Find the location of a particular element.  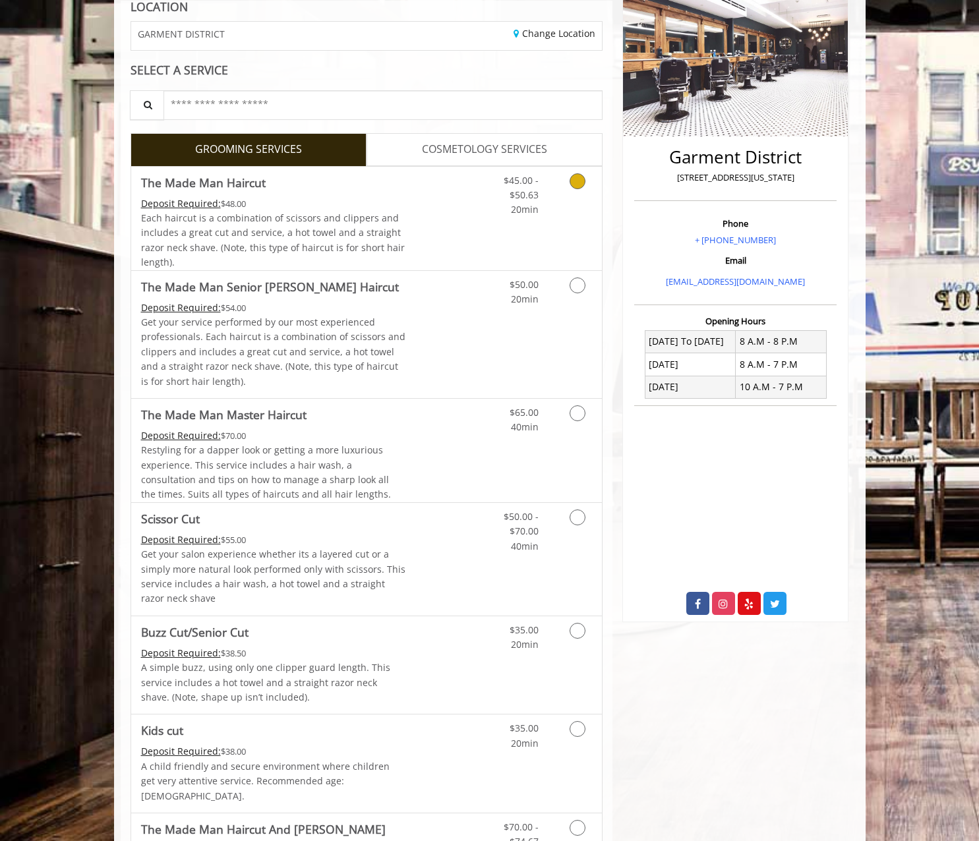

a: Change Location is located at coordinates (554, 33).